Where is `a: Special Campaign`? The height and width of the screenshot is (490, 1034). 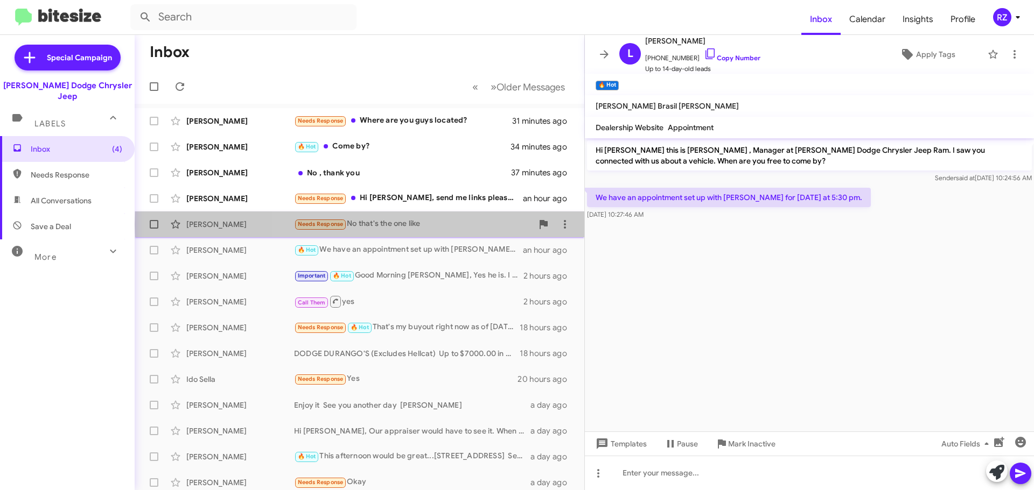
a: Special Campaign is located at coordinates (67, 58).